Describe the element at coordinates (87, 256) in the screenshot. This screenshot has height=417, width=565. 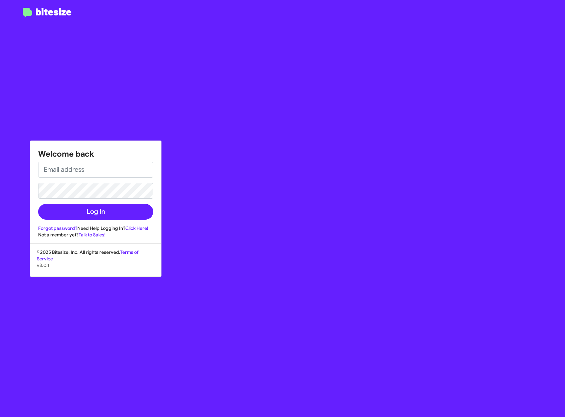
I see `a: Terms of Service` at that location.